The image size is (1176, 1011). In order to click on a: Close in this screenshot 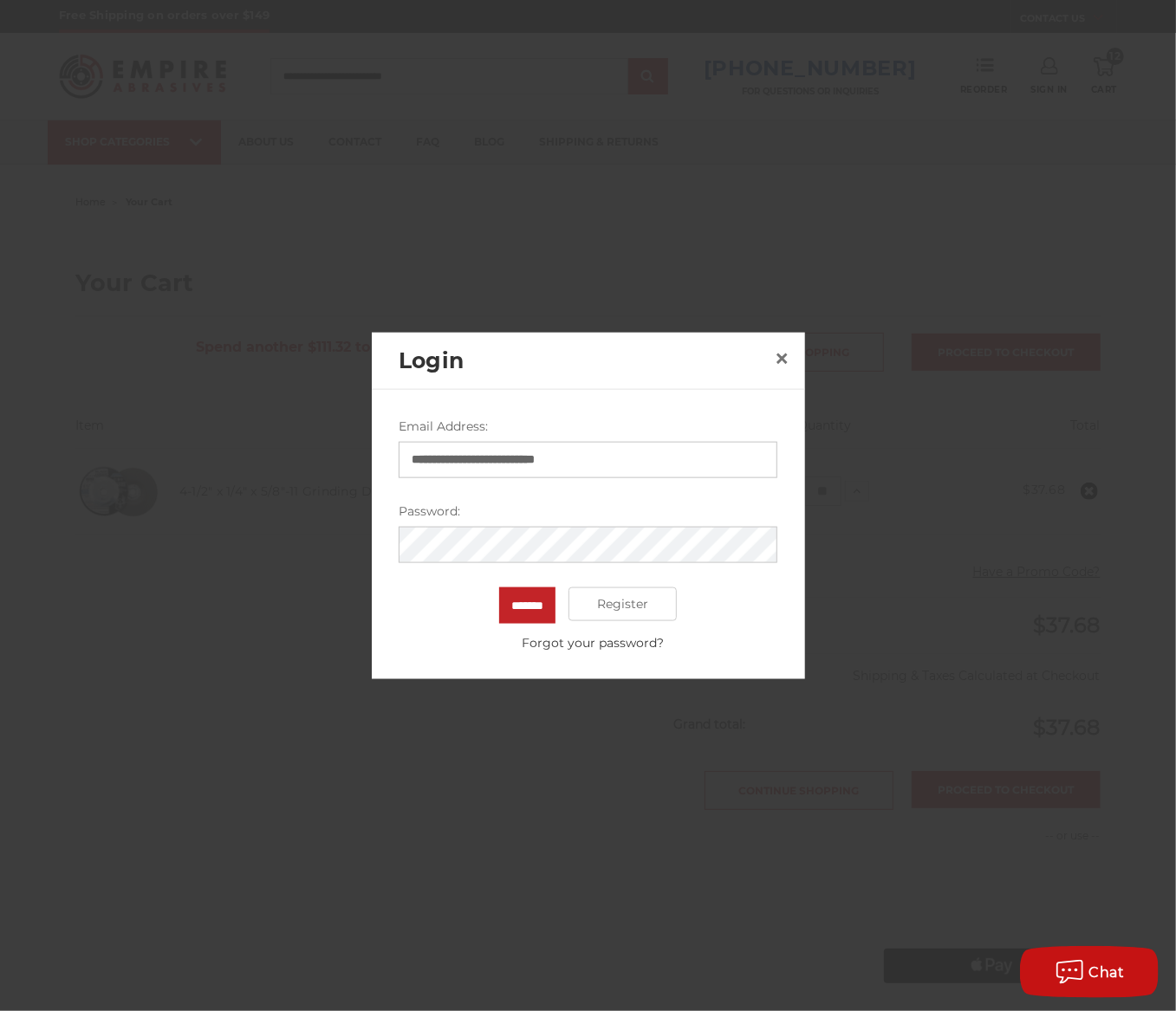, I will do `click(782, 359)`.